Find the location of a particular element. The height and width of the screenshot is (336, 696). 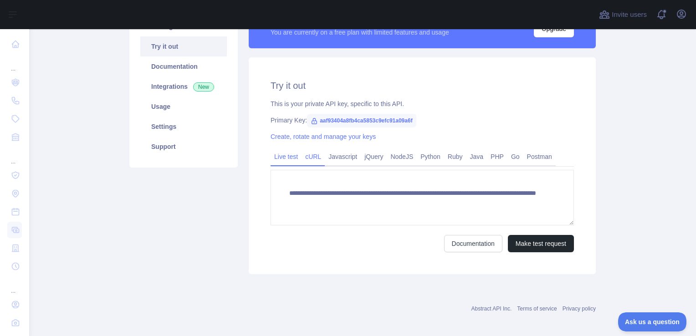

a: Terms of service is located at coordinates (537, 309).